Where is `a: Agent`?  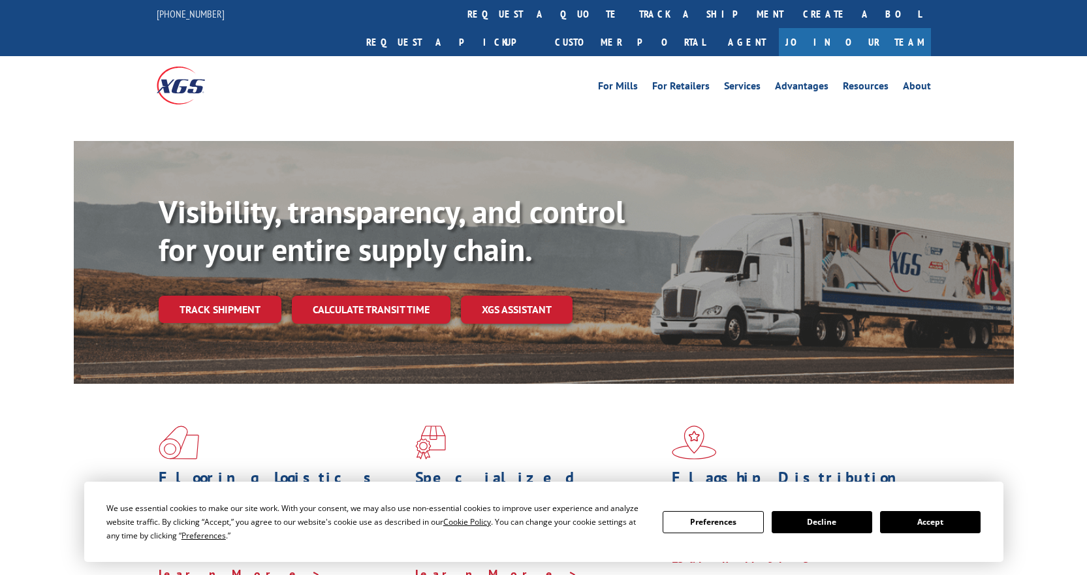 a: Agent is located at coordinates (747, 42).